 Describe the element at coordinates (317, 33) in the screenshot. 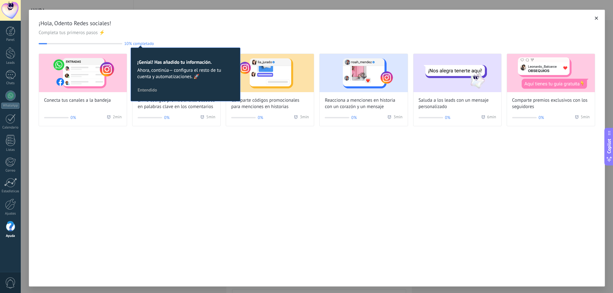

I see `span: Completa tus primeros pasos ⚡` at that location.